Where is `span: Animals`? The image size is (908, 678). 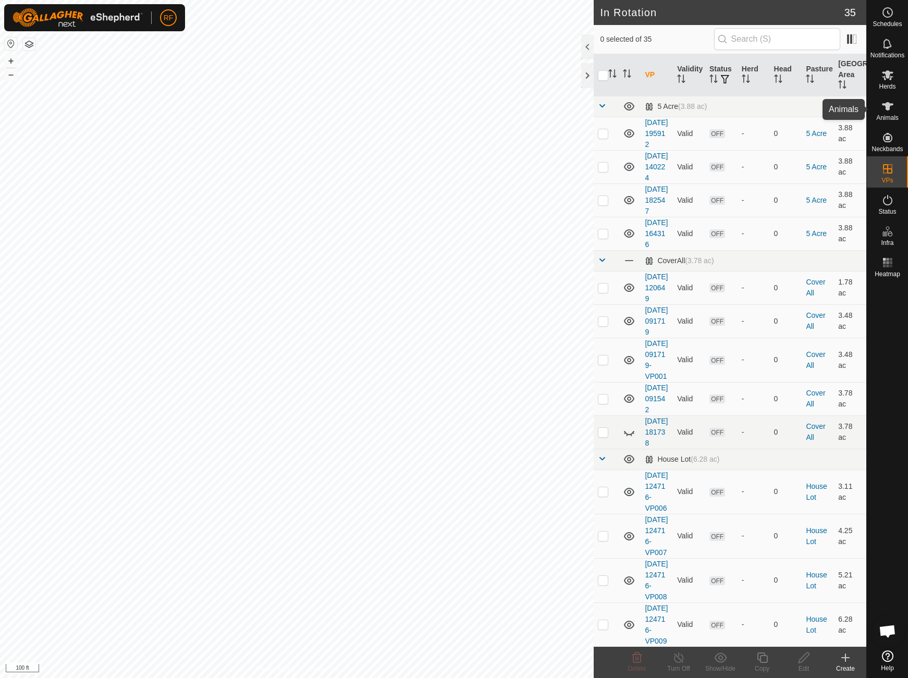 span: Animals is located at coordinates (887, 118).